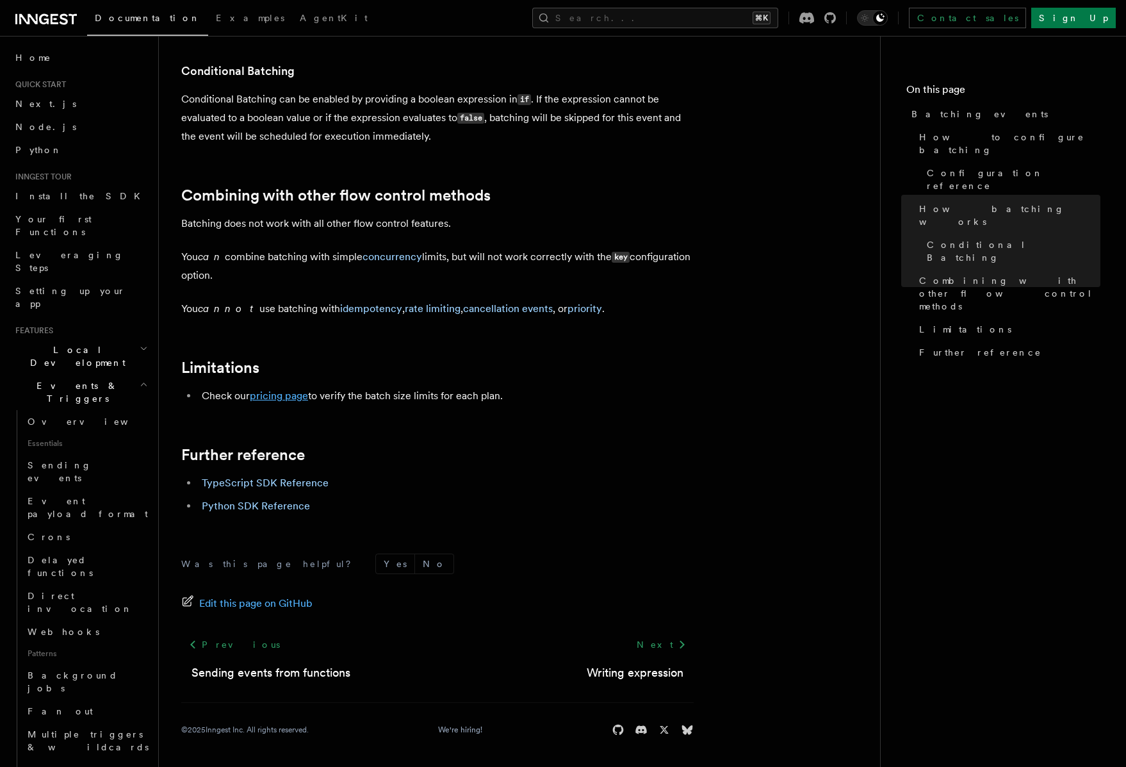 The image size is (1126, 767). Describe the element at coordinates (334, 19) in the screenshot. I see `a: AgentKit` at that location.